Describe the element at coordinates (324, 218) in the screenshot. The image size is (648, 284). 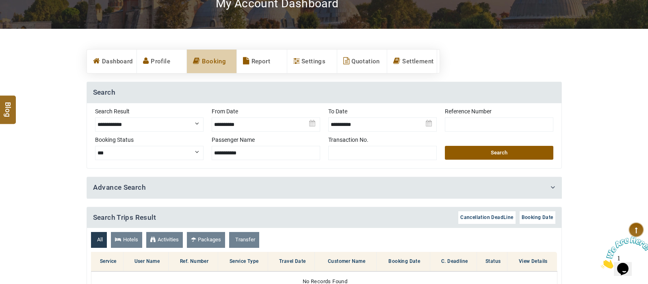
I see `h4: Search Trips Result` at that location.